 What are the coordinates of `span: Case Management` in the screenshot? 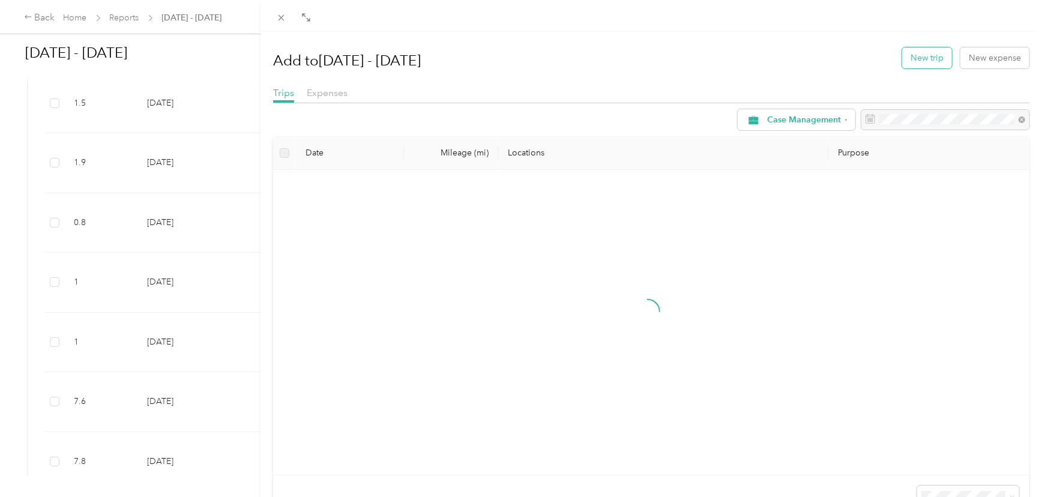 It's located at (803, 120).